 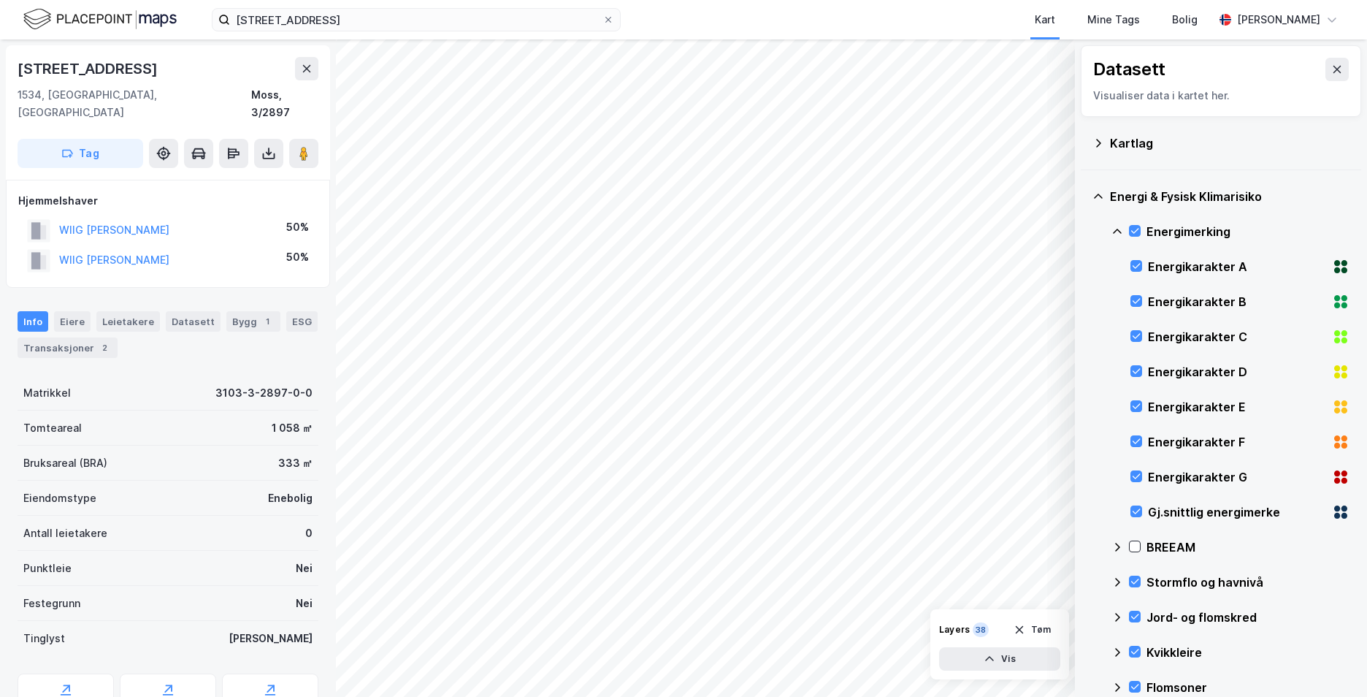 I want to click on div: Energikarakter F, so click(x=1237, y=442).